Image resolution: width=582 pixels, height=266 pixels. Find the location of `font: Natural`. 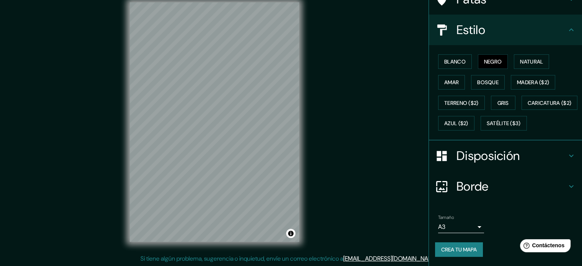

font: Natural is located at coordinates (531, 62).